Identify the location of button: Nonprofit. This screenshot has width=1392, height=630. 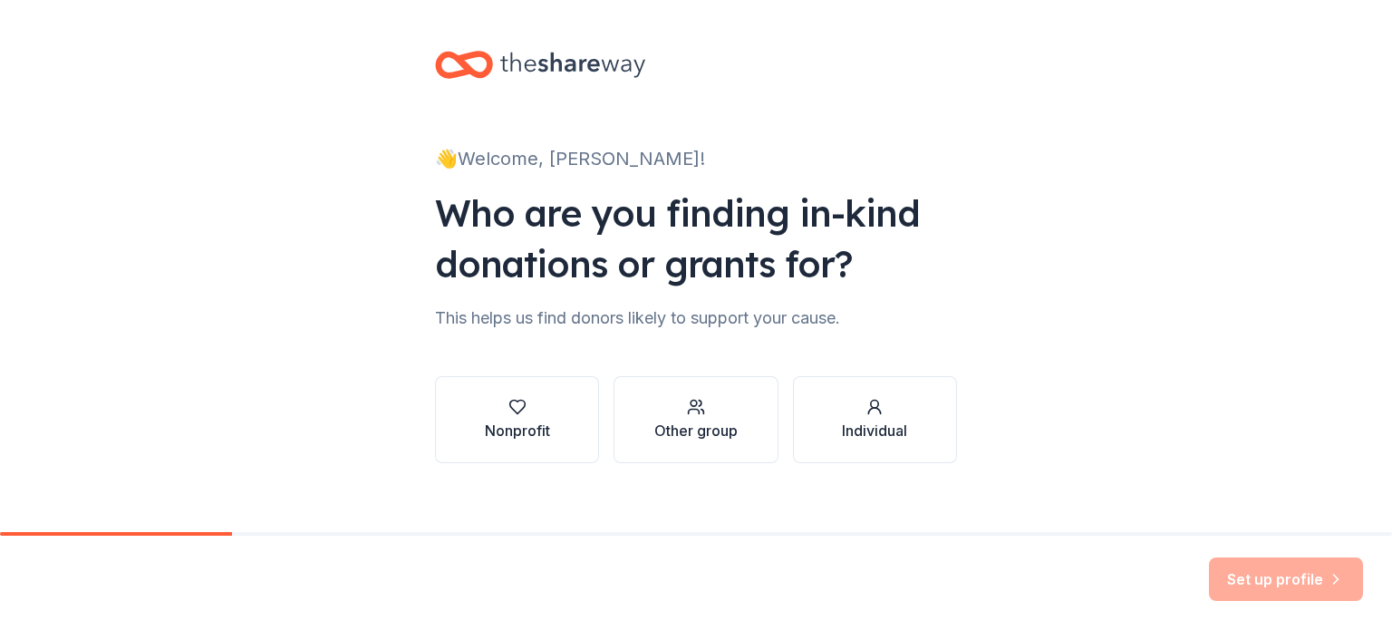
(517, 420).